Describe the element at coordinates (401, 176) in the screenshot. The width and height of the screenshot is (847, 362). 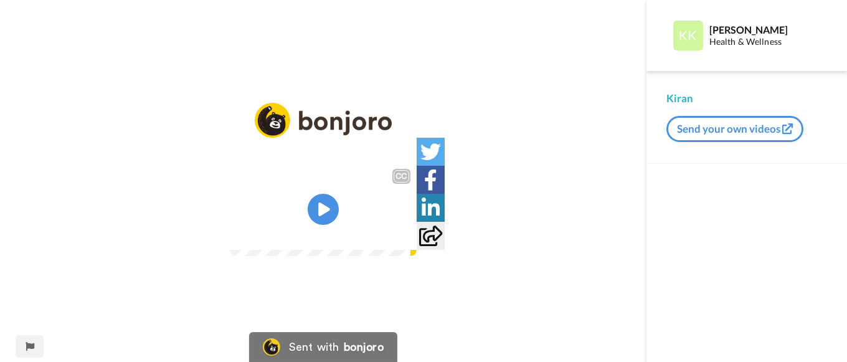
I see `div: CC` at that location.